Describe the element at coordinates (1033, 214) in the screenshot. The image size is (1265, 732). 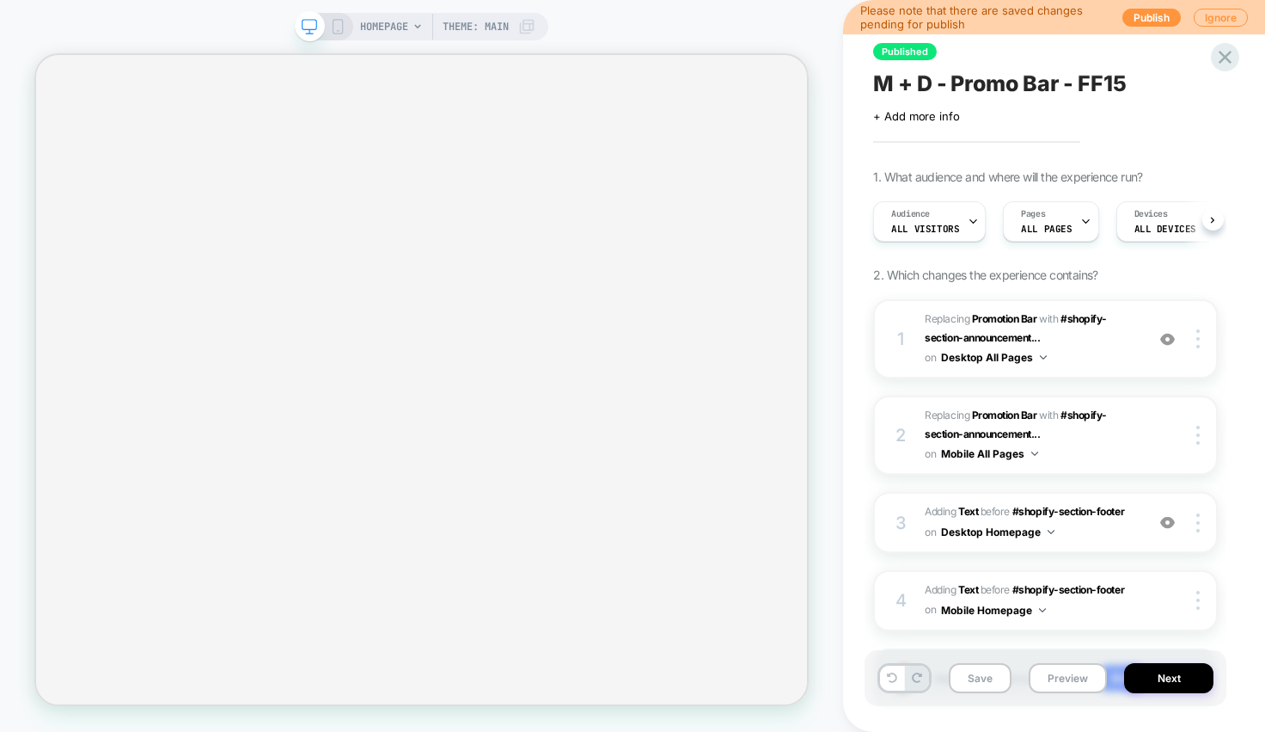
I see `span: Pages` at that location.